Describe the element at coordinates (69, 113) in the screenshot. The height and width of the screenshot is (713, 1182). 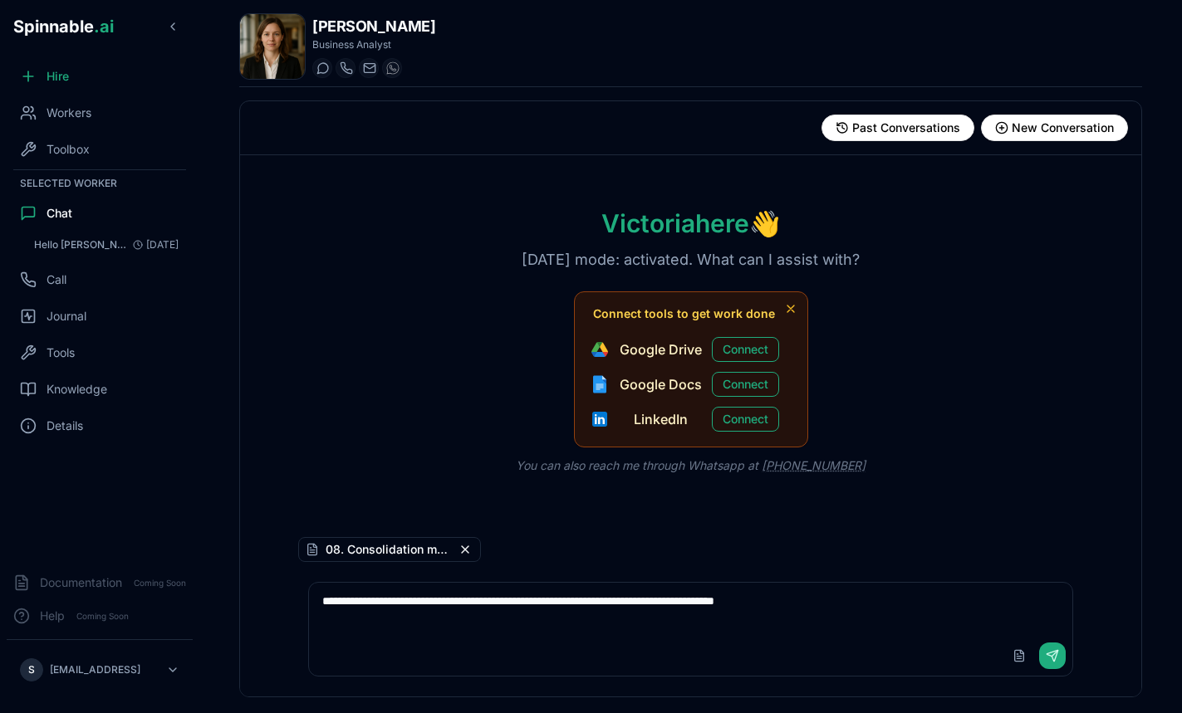
I see `span: Workers` at that location.